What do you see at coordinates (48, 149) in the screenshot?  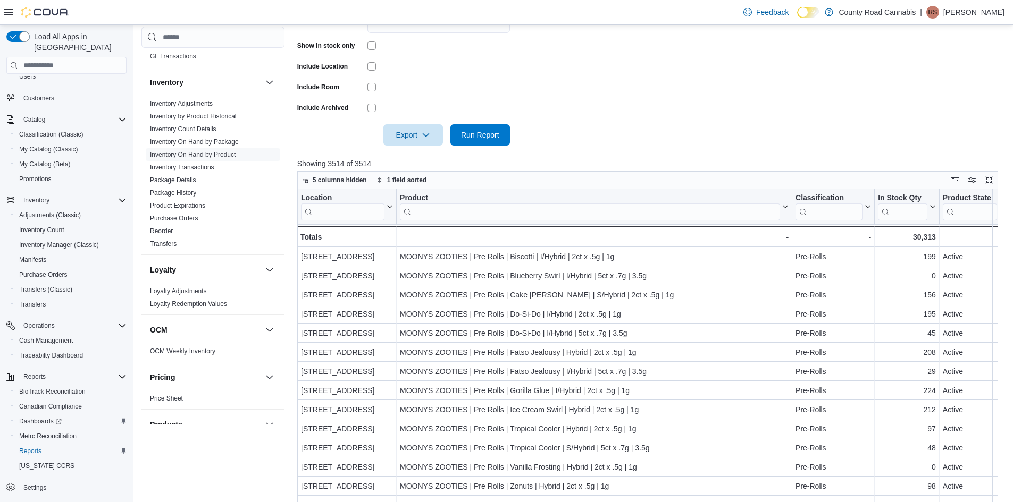 I see `span: My Catalog (Classic)` at bounding box center [48, 149].